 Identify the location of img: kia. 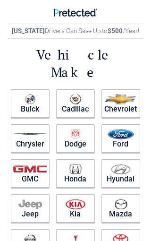
(76, 204).